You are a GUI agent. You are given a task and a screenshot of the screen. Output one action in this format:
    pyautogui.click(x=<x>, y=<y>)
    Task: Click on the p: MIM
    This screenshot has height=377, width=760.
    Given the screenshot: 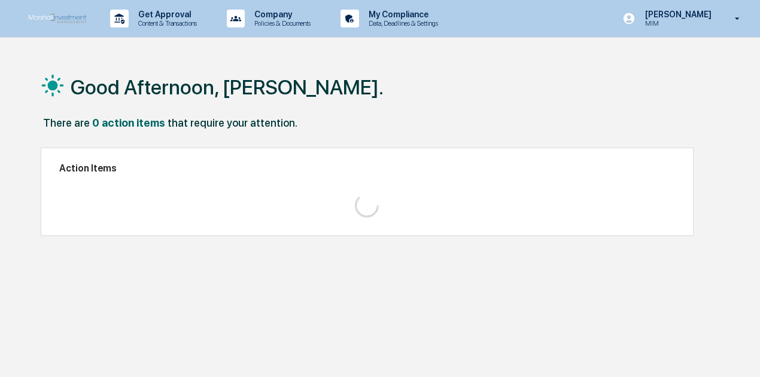 What is the action you would take?
    pyautogui.click(x=676, y=23)
    